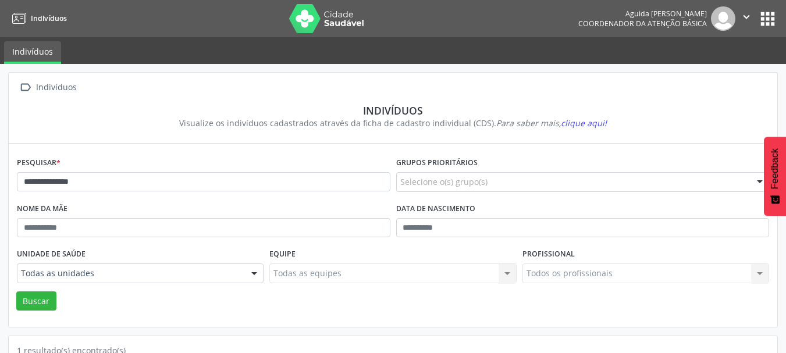  What do you see at coordinates (38, 163) in the screenshot?
I see `label: Pesquisar` at bounding box center [38, 163].